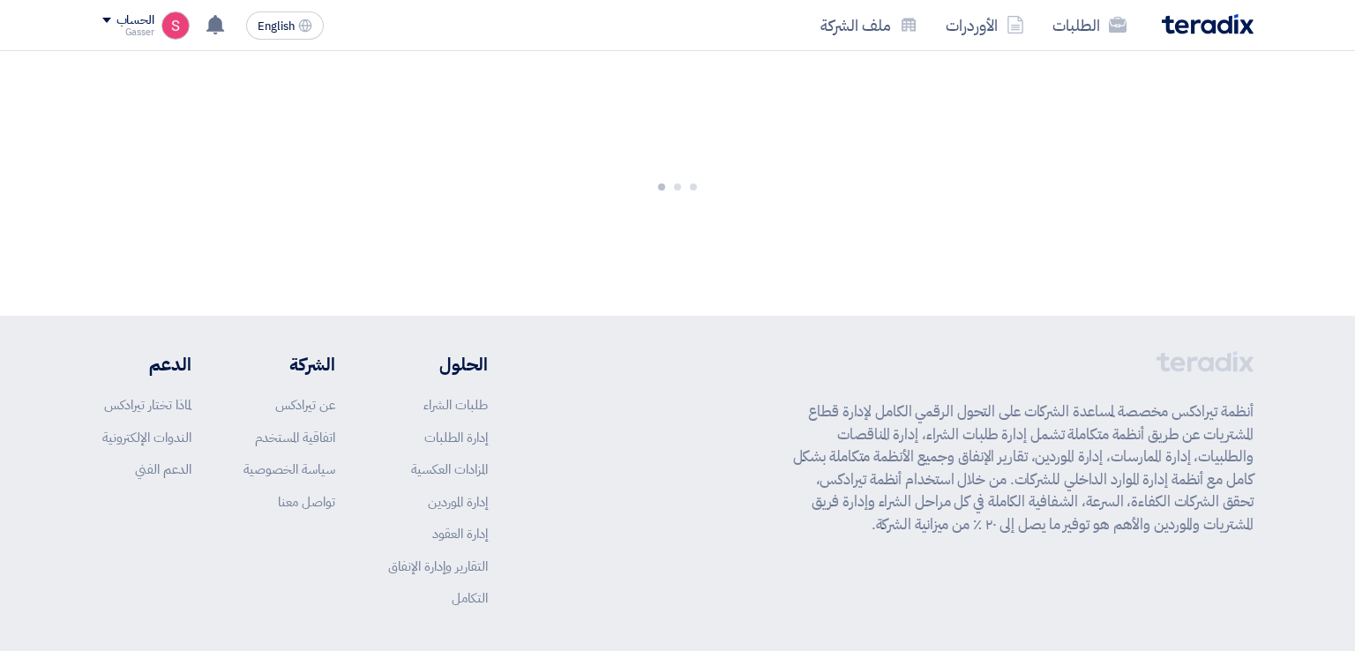  I want to click on a: إدارة العقود, so click(460, 534).